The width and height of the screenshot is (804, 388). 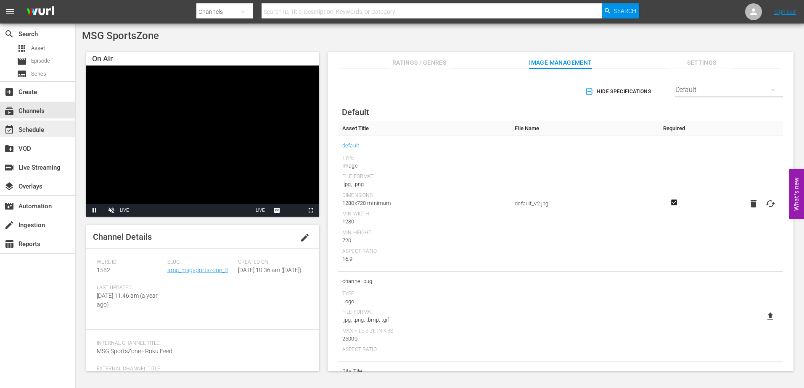 I want to click on span: Channels, so click(x=9, y=111).